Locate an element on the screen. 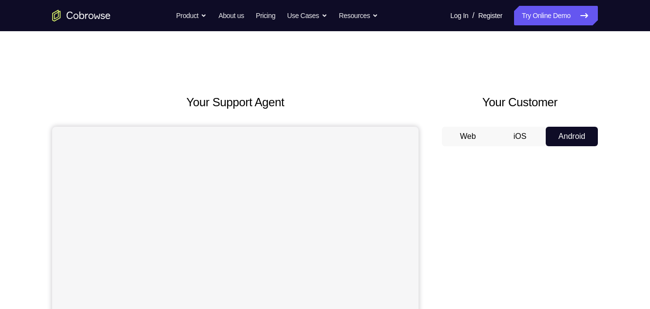 The width and height of the screenshot is (650, 309). button: Product is located at coordinates (192, 16).